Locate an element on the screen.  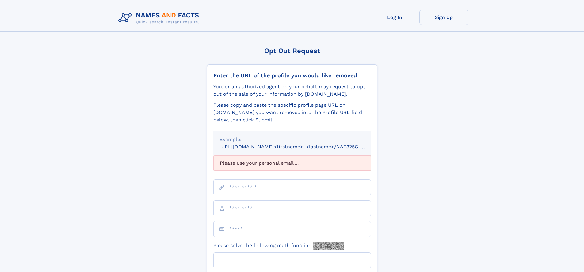
div: Please use your personal email ... is located at coordinates (292, 163).